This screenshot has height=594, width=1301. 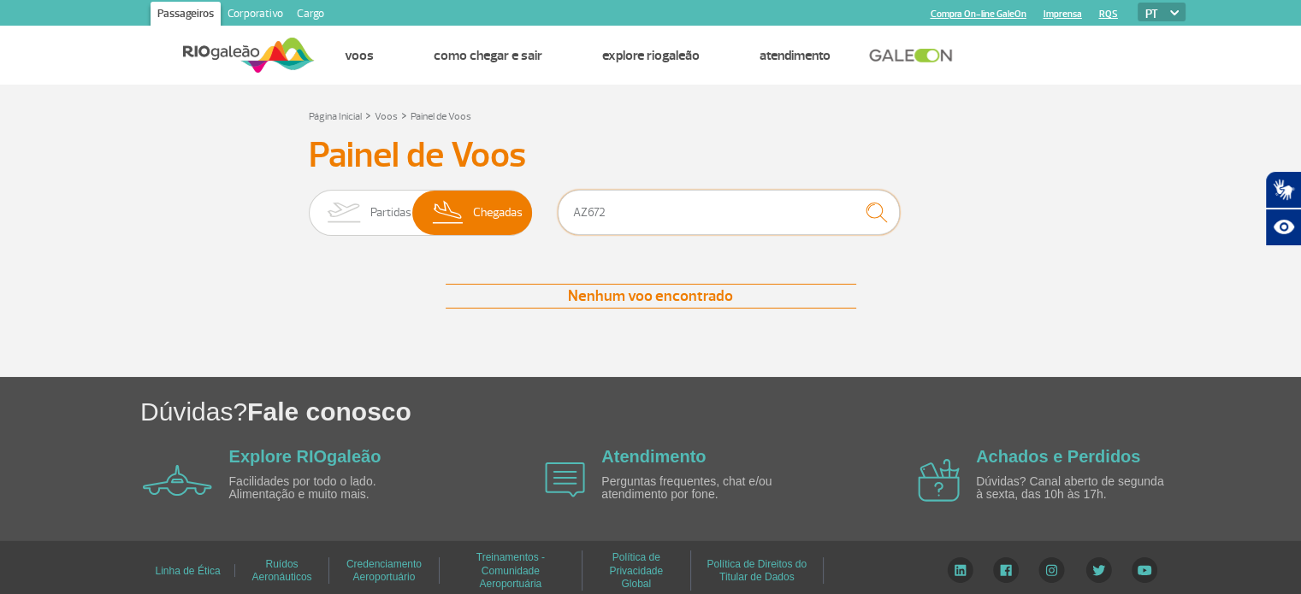 I want to click on a: Painel de Voos, so click(x=440, y=116).